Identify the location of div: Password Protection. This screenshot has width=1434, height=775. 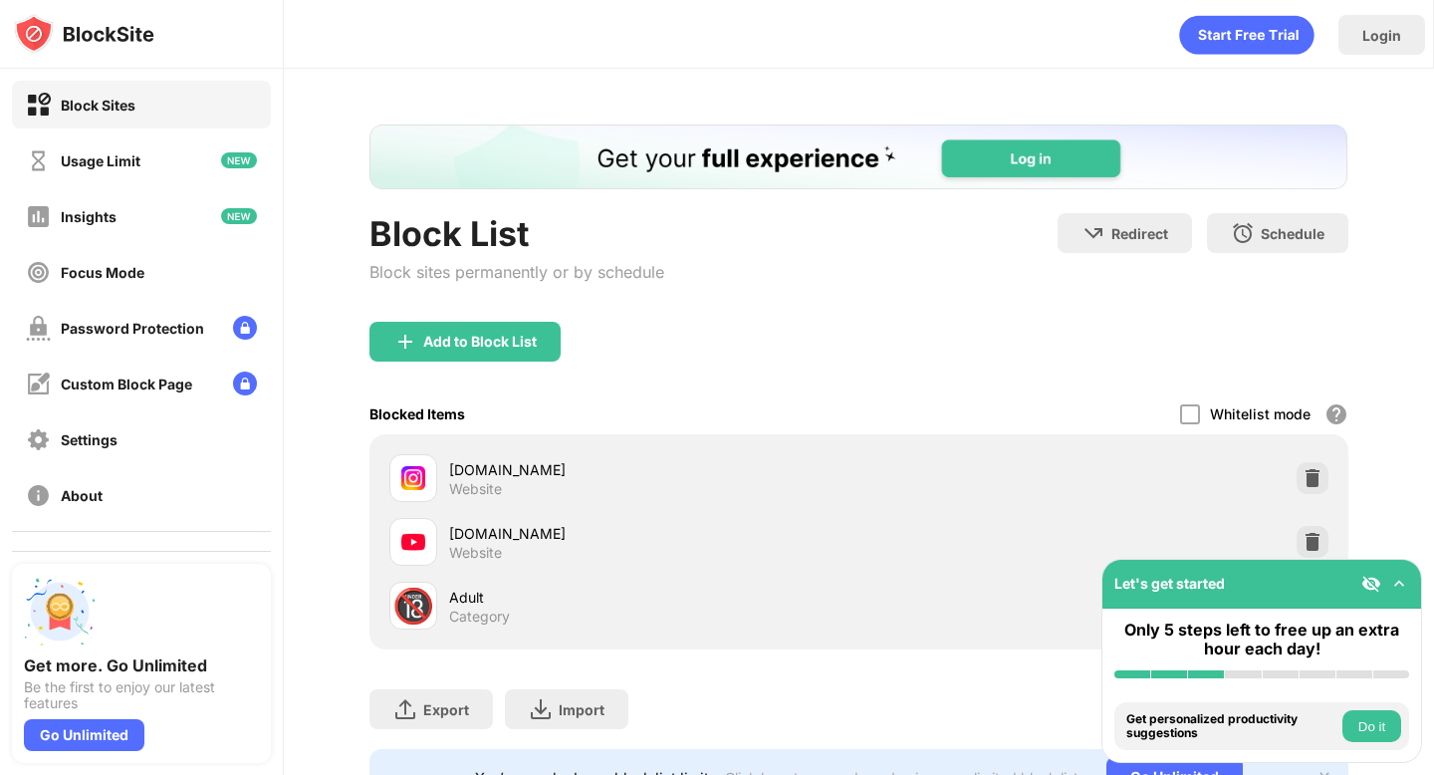
(132, 328).